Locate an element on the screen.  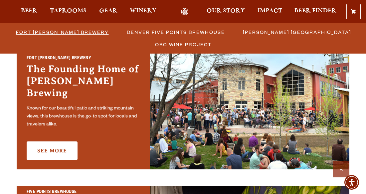
span: OBC Wine Project is located at coordinates (184, 44).